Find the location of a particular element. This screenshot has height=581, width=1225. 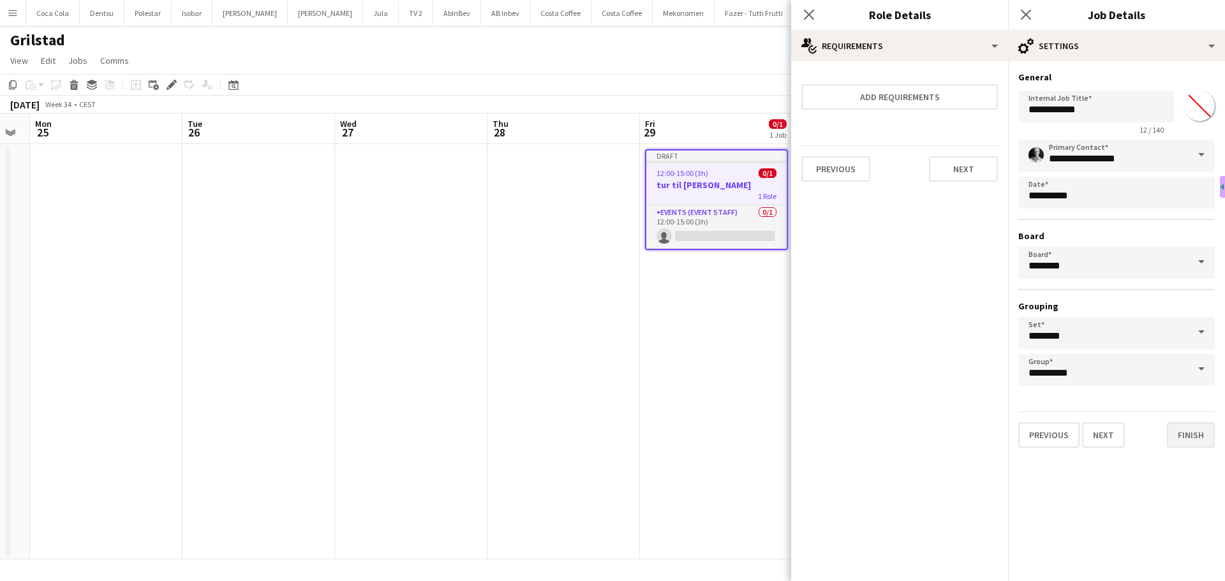

button: Mekonomen is located at coordinates (683, 13).